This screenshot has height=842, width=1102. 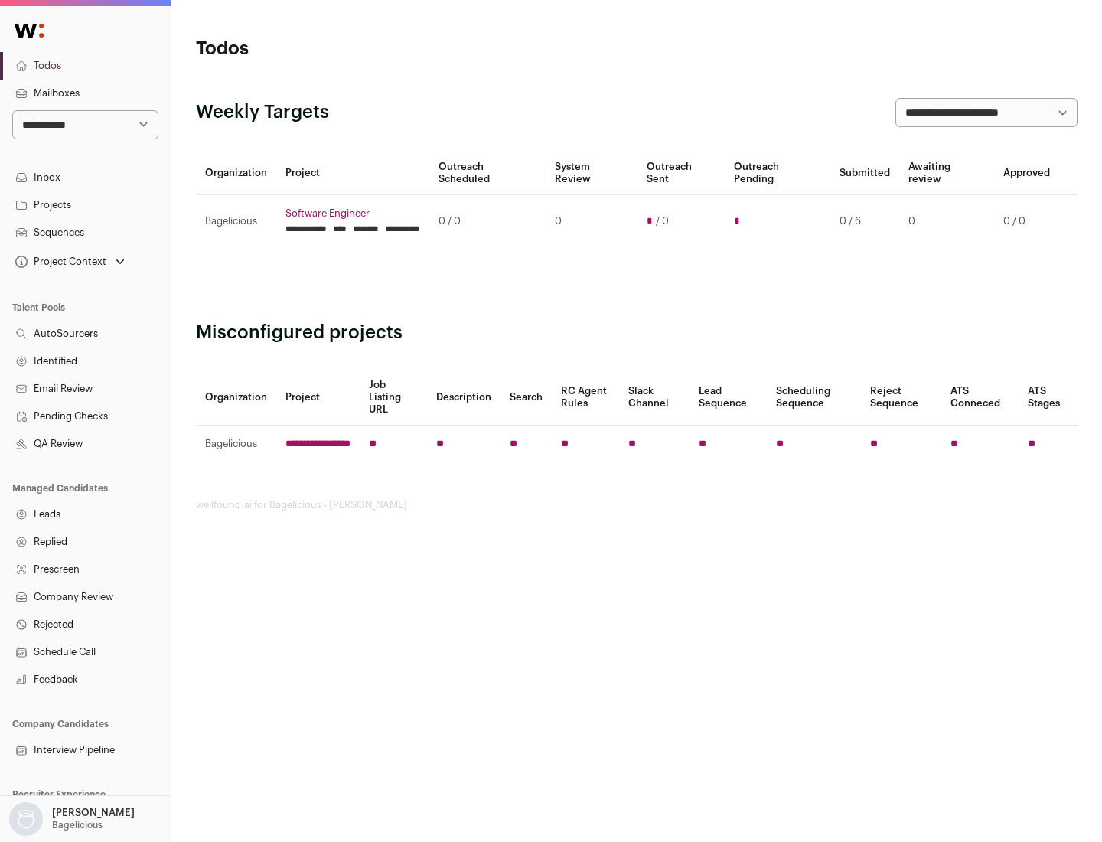 I want to click on th: Outreach Scheduled, so click(x=487, y=173).